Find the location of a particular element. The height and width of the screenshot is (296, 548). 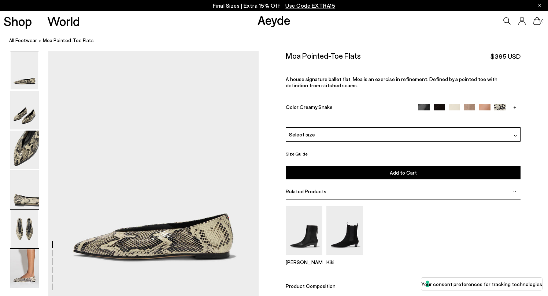

span: Creamy Snake is located at coordinates (316, 107).